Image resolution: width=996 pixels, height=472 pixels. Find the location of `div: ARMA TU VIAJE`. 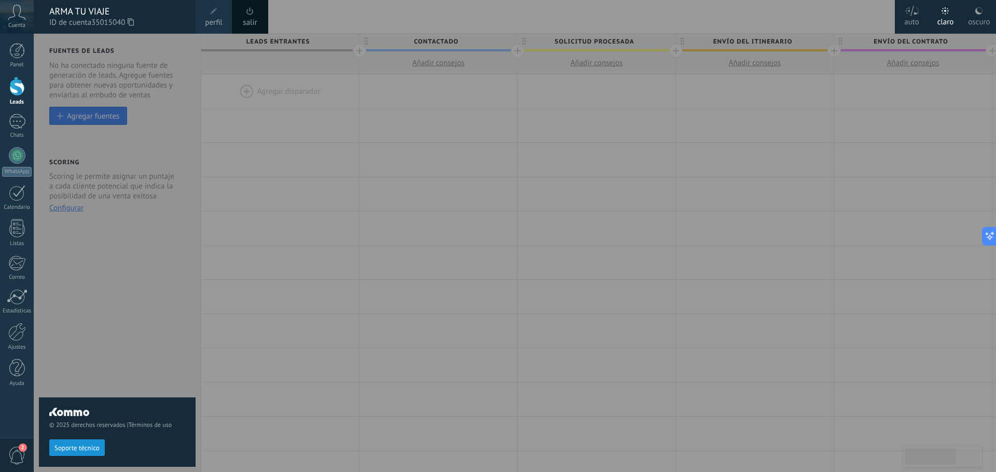

div: ARMA TU VIAJE is located at coordinates (117, 11).